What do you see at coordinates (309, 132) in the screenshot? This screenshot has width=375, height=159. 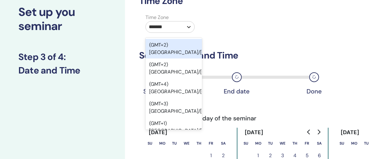 I see `button: Go to previous month` at bounding box center [309, 132].